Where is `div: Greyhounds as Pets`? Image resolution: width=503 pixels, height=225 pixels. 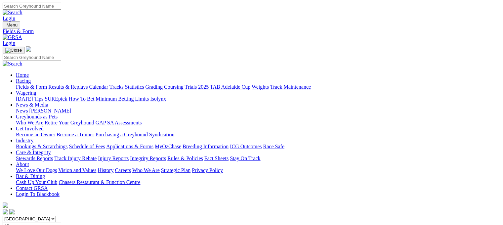
div: Greyhounds as Pets is located at coordinates (258, 123).